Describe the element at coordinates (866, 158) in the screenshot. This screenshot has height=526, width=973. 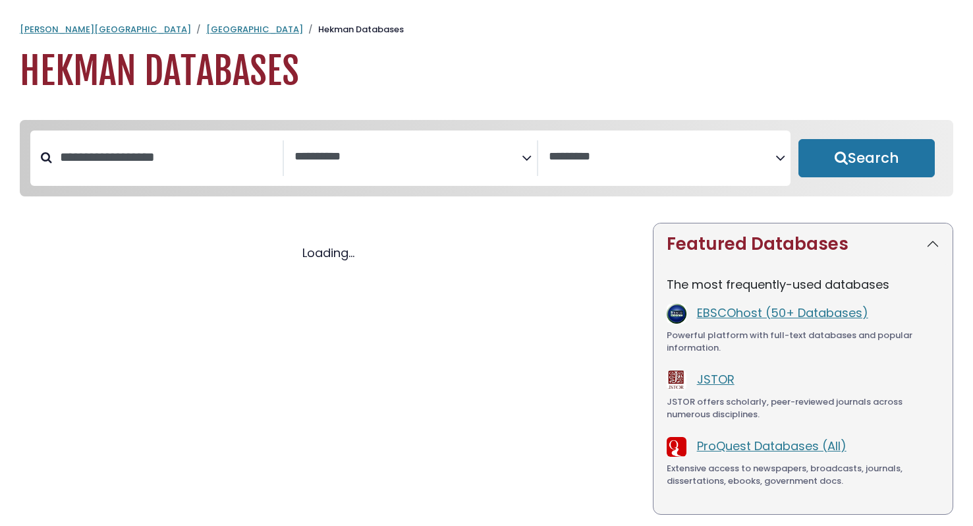
I see `button: Submit for Search Results` at that location.